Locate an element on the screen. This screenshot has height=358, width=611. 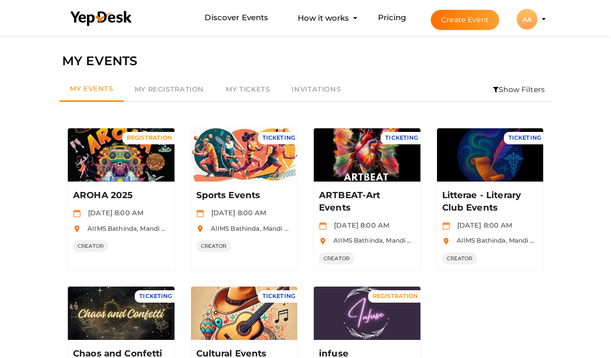
a: Pricing is located at coordinates (392, 18).